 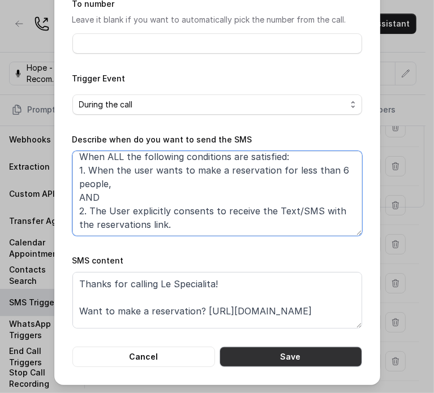 What do you see at coordinates (162, 139) in the screenshot?
I see `label: Describe when do you want to send the SMS` at bounding box center [162, 139].